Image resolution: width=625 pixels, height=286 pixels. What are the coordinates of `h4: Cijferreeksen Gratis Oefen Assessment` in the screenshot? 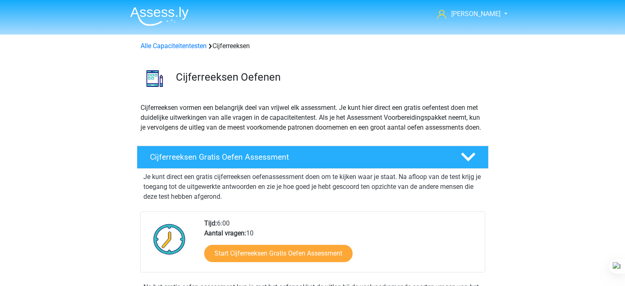 It's located at (299, 157).